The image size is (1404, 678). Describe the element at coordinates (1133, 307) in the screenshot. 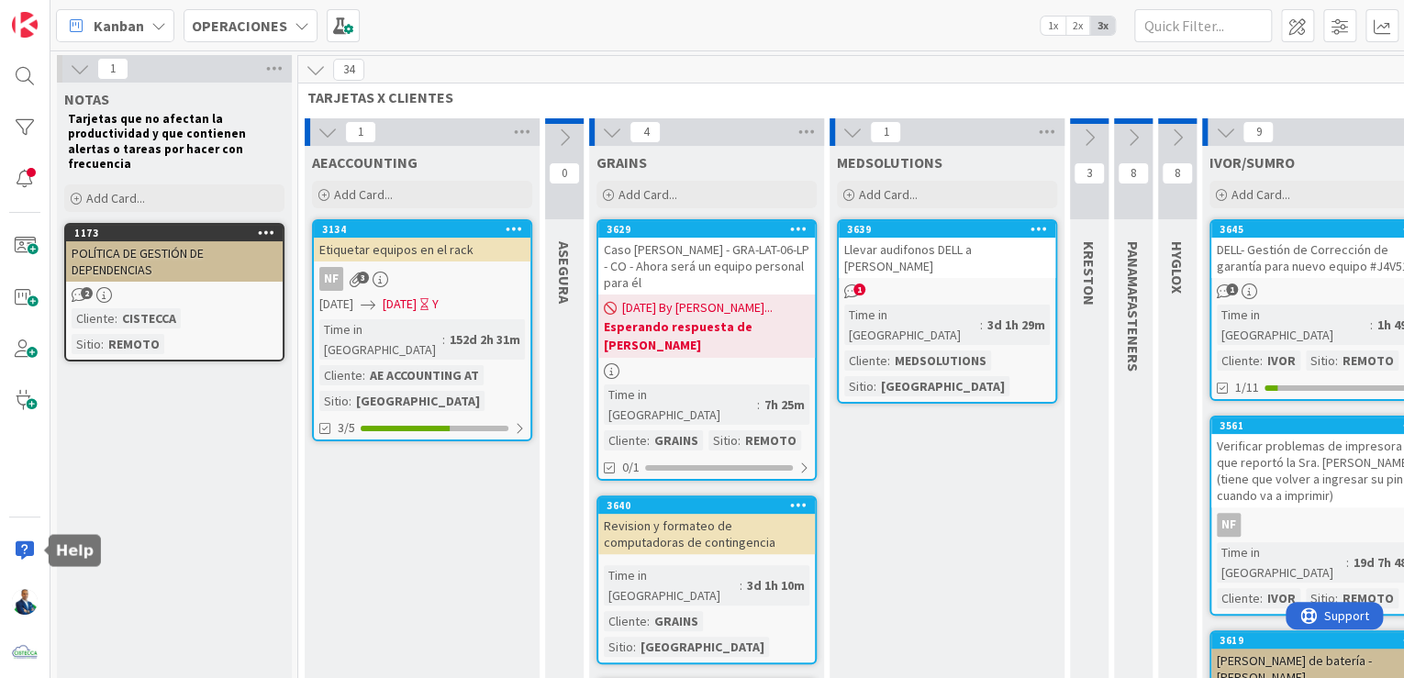

I see `span: PANAMAFASTENERS` at that location.